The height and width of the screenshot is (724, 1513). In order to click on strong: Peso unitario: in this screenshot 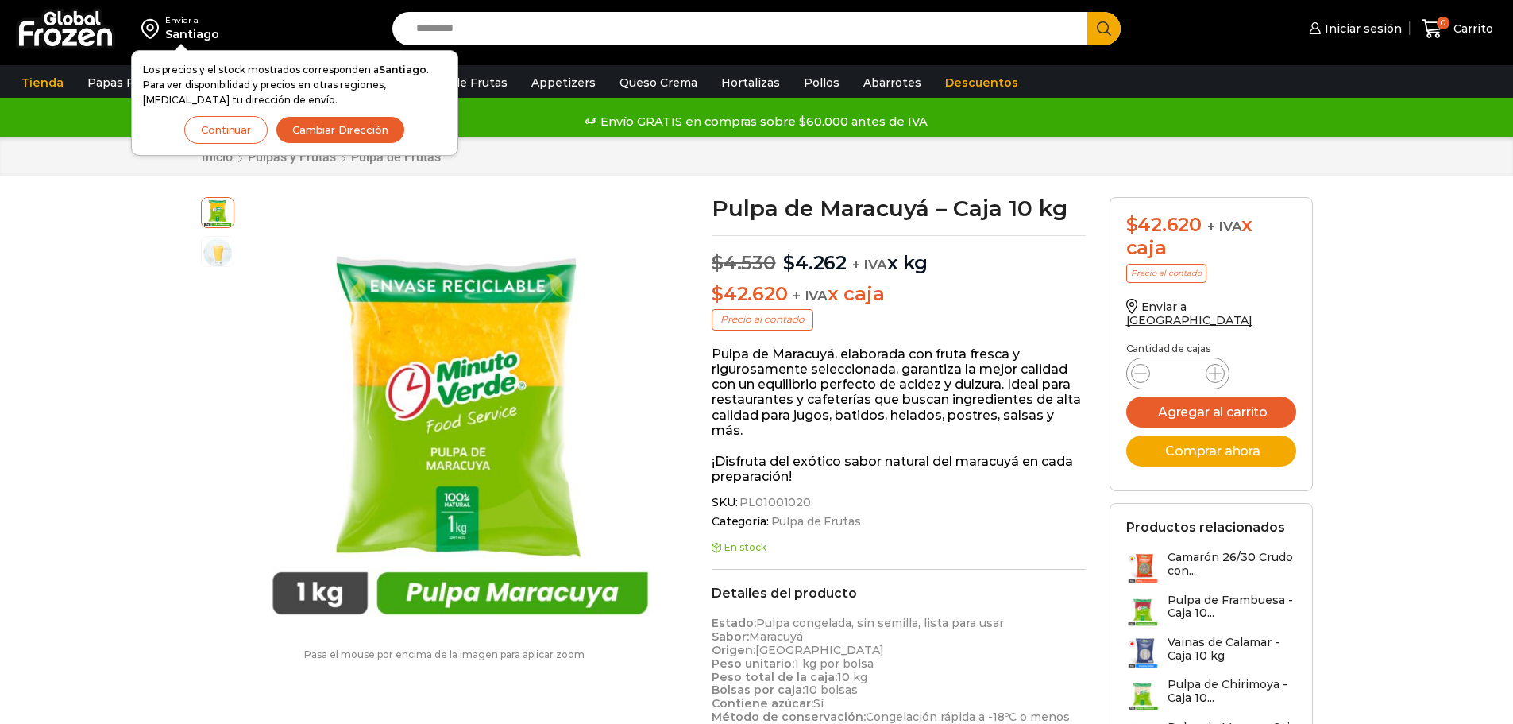, I will do `click(753, 663)`.